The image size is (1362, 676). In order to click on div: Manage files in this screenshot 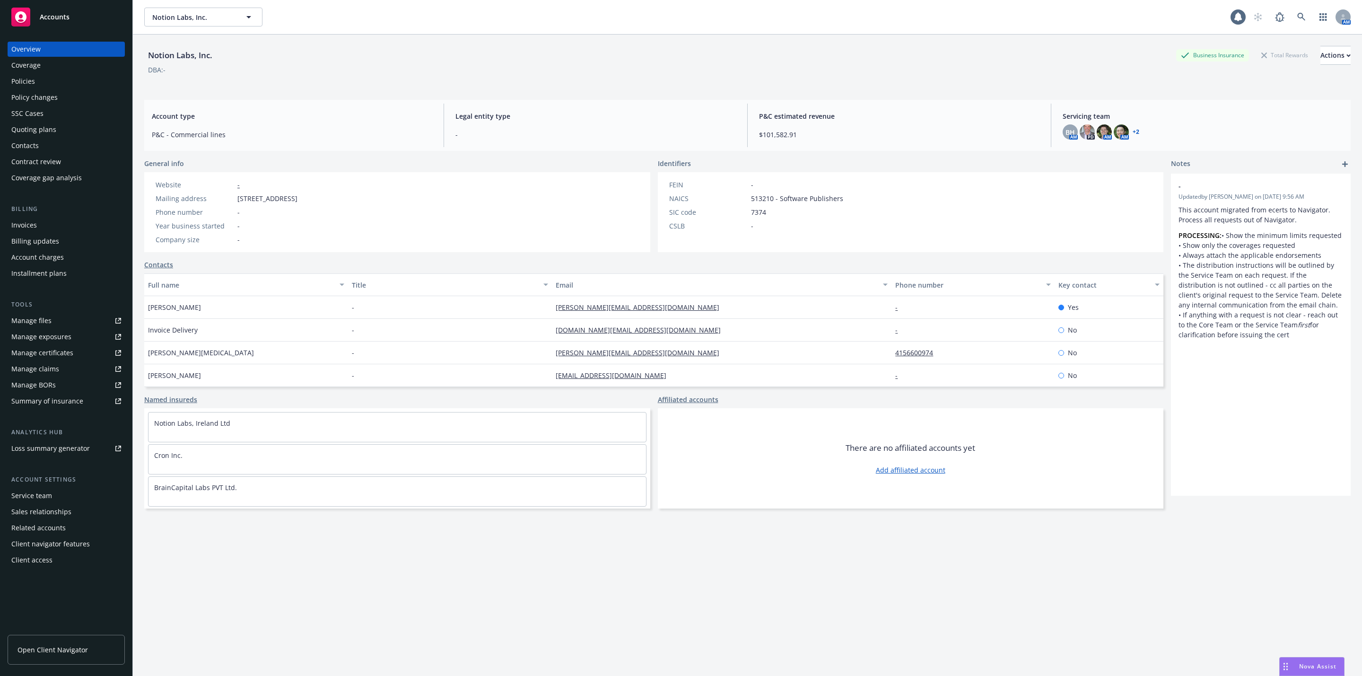, I will do `click(31, 321)`.